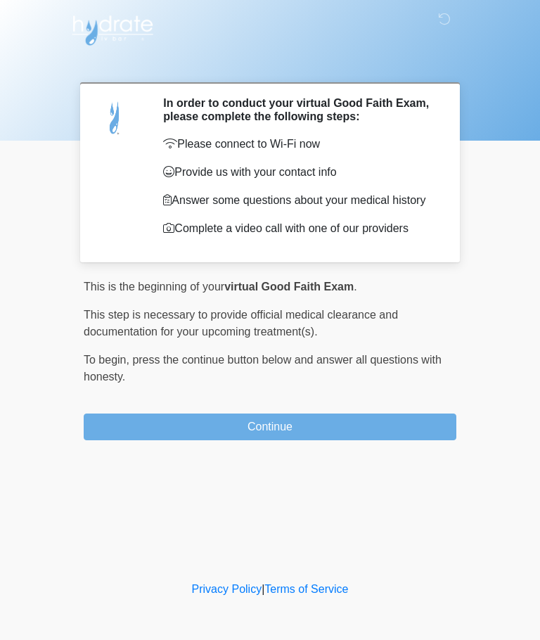  Describe the element at coordinates (262, 368) in the screenshot. I see `span: press the continue button below and answer all questions with honesty.` at that location.